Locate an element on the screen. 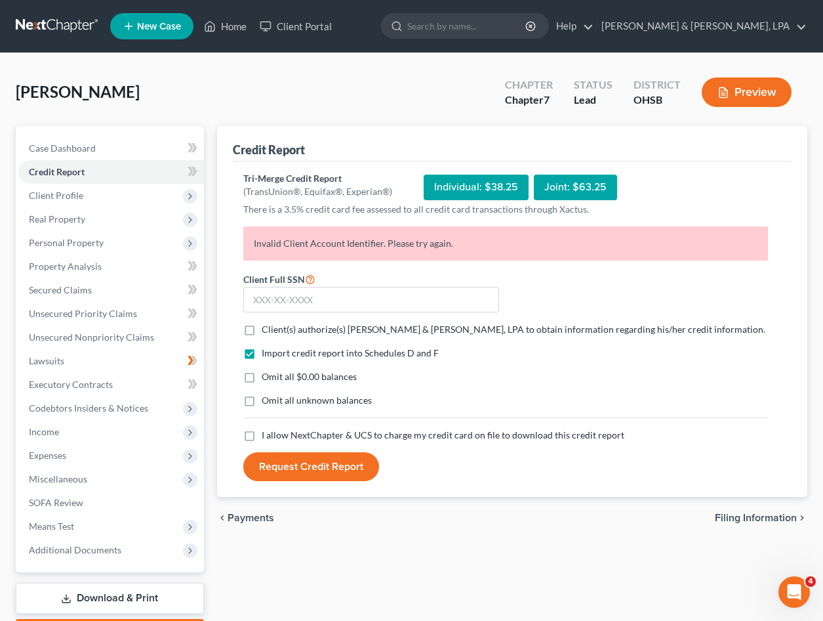 This screenshot has height=621, width=823. a: Property Analysis is located at coordinates (111, 266).